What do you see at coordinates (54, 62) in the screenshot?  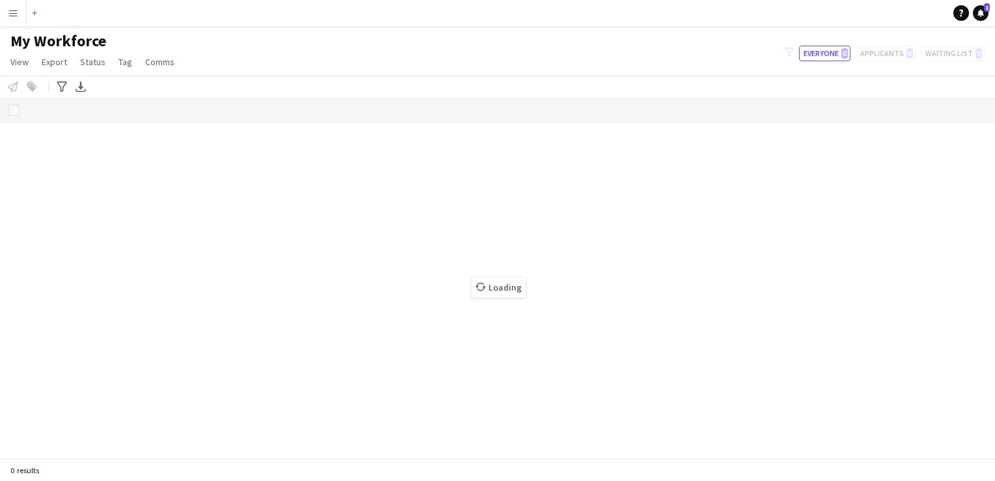 I see `span: Export` at bounding box center [54, 62].